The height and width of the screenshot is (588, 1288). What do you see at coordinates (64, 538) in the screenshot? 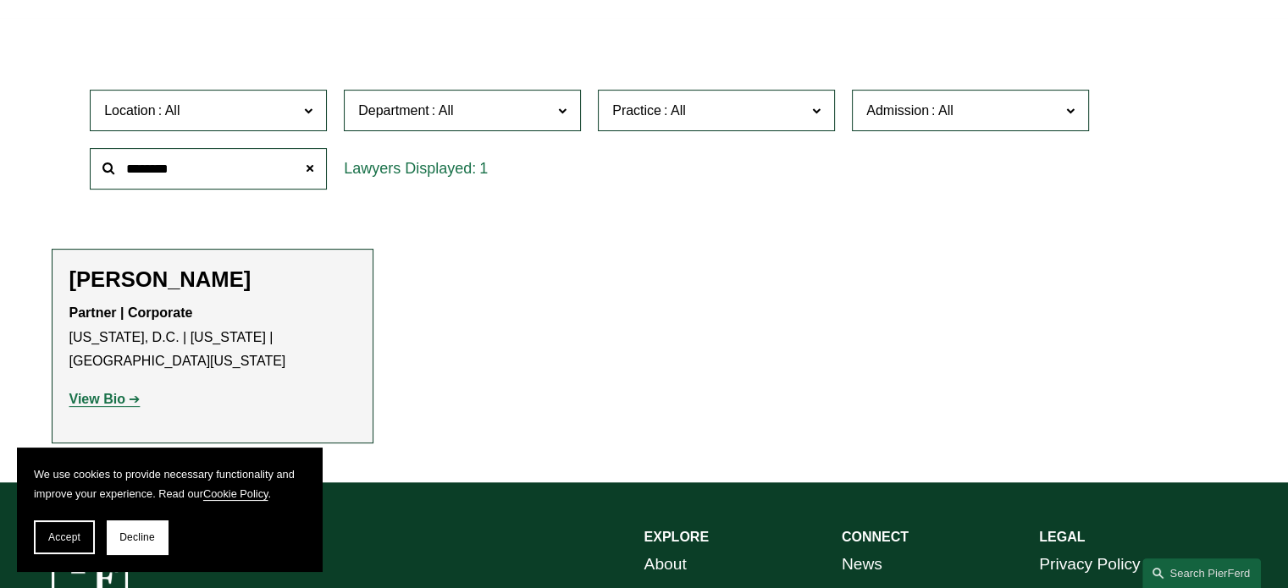
I see `button: Accept` at bounding box center [64, 538].